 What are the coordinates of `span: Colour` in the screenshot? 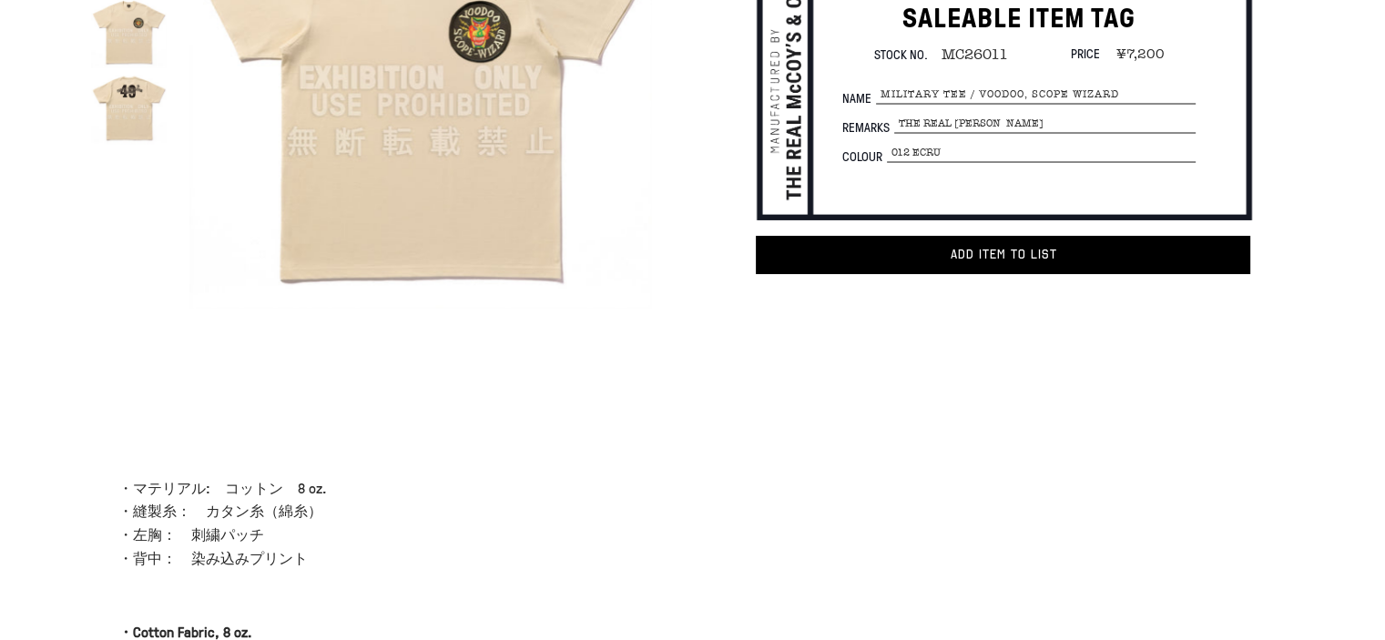 It's located at (864, 157).